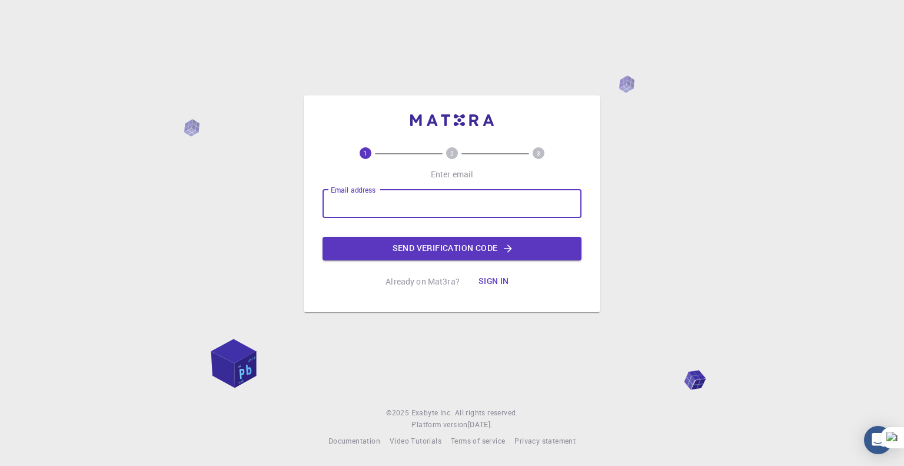 This screenshot has height=466, width=904. What do you see at coordinates (545, 440) in the screenshot?
I see `span: Privacy statement` at bounding box center [545, 440].